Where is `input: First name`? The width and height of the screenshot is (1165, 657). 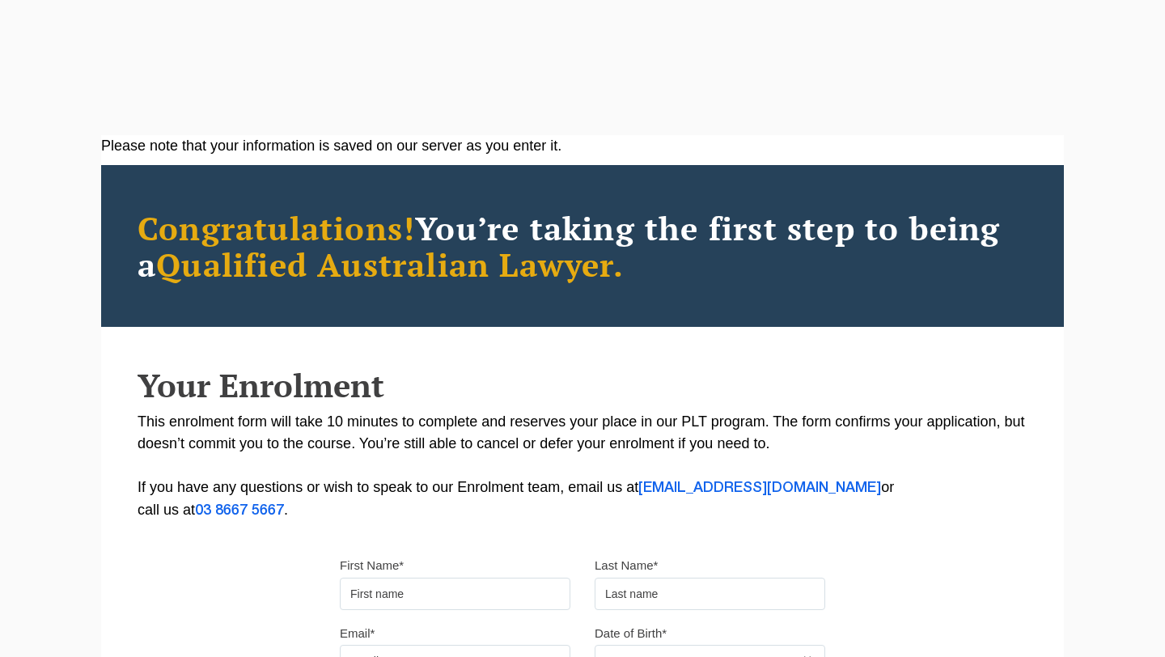 input: First name is located at coordinates (455, 594).